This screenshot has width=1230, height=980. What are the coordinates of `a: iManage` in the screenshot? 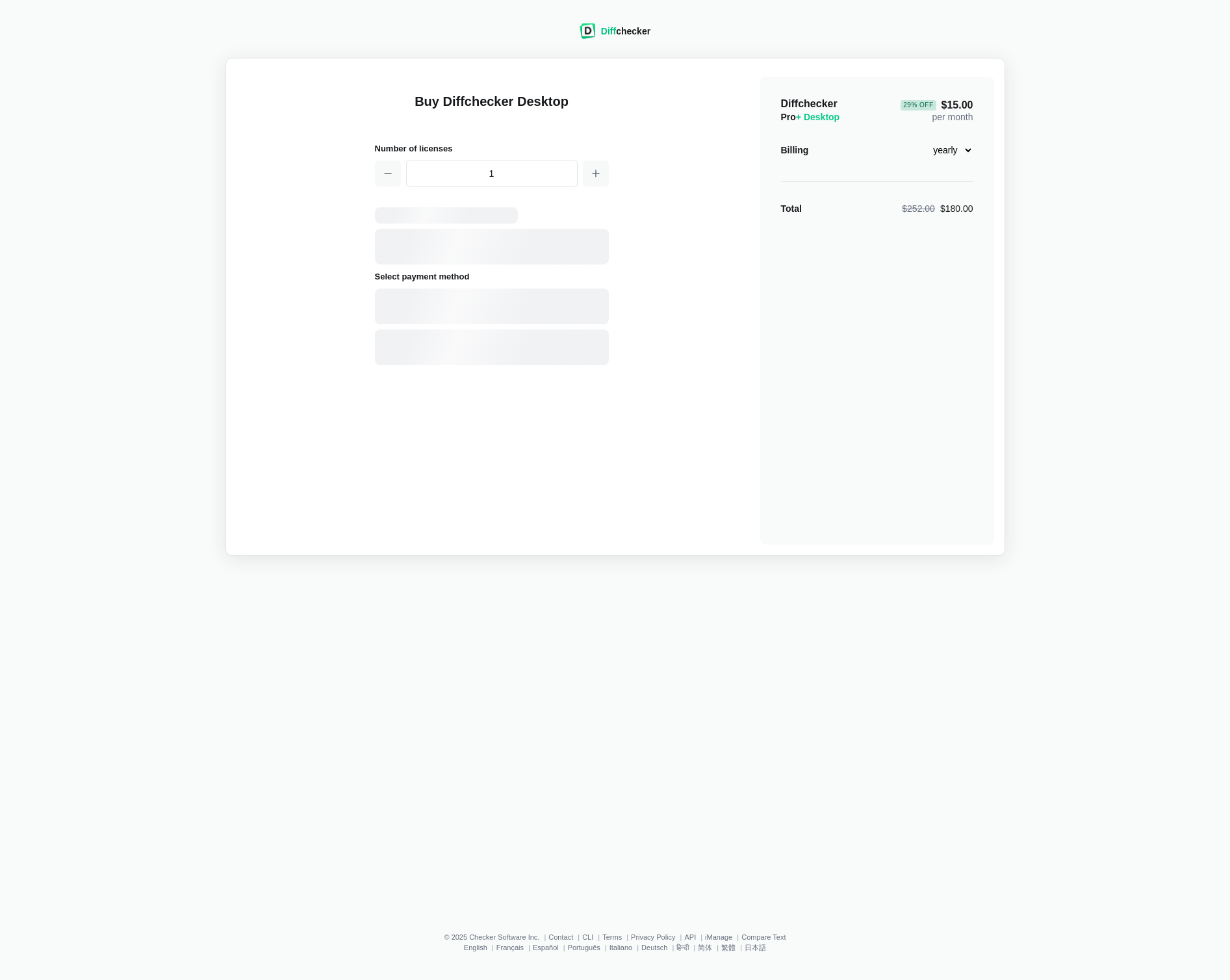 It's located at (719, 937).